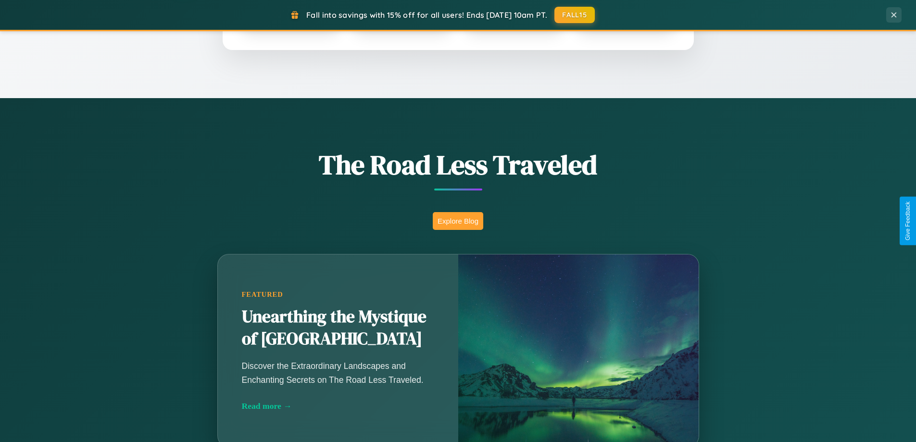 This screenshot has height=442, width=916. I want to click on div: Featured, so click(338, 294).